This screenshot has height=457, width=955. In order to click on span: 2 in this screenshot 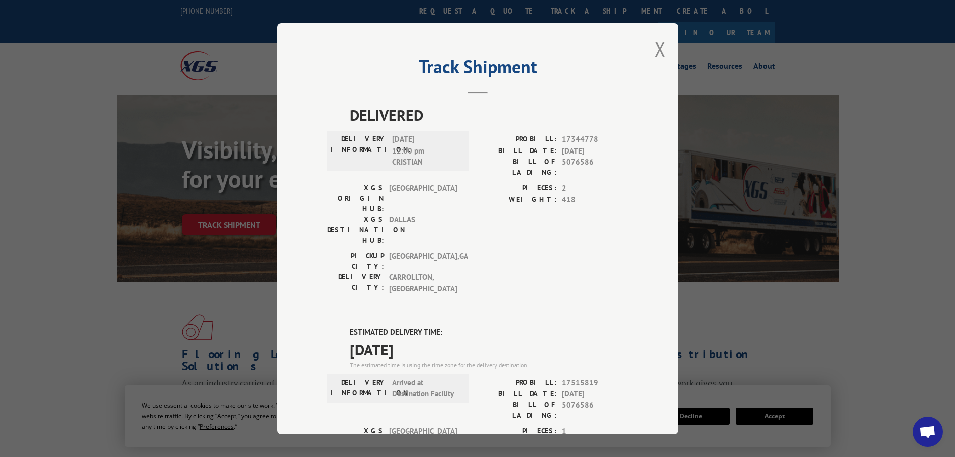, I will do `click(595, 188)`.